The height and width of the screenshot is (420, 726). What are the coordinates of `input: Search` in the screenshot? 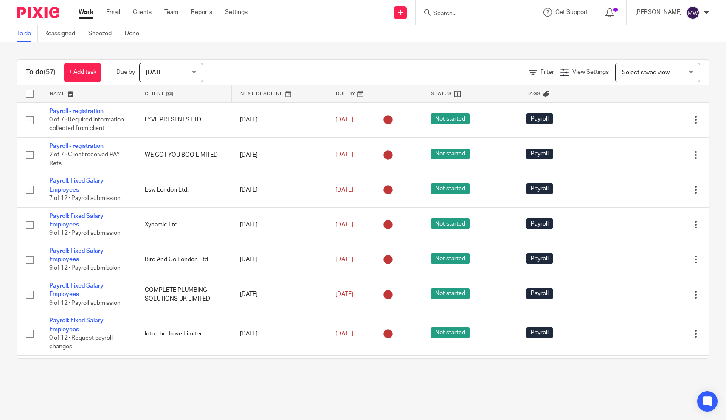 It's located at (471, 14).